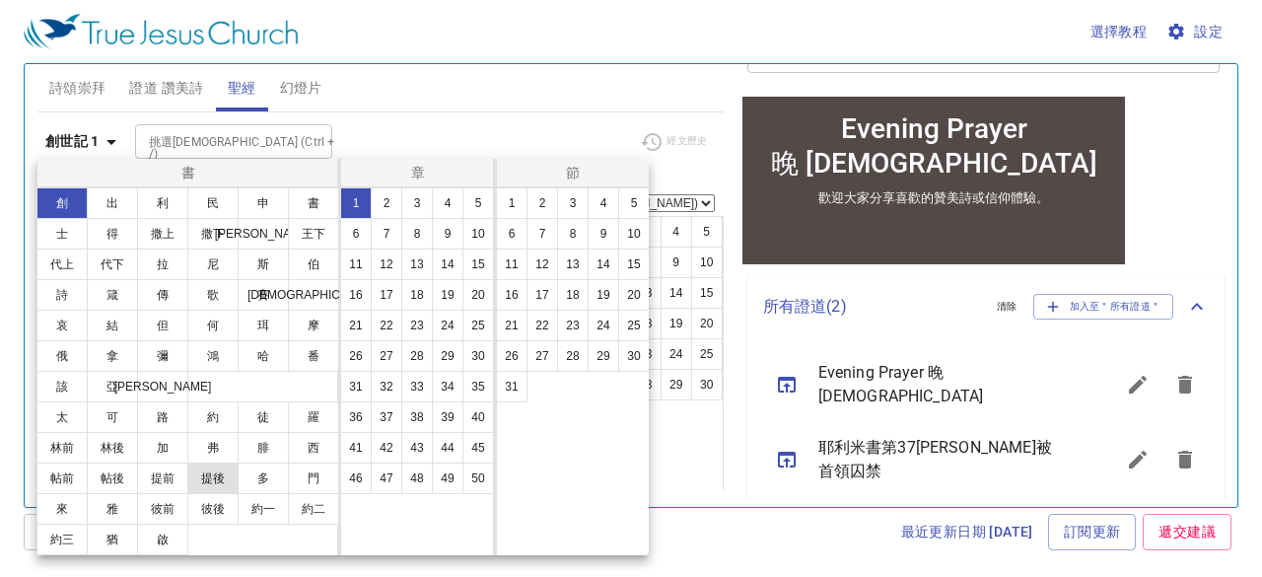  I want to click on button: 猶, so click(112, 539).